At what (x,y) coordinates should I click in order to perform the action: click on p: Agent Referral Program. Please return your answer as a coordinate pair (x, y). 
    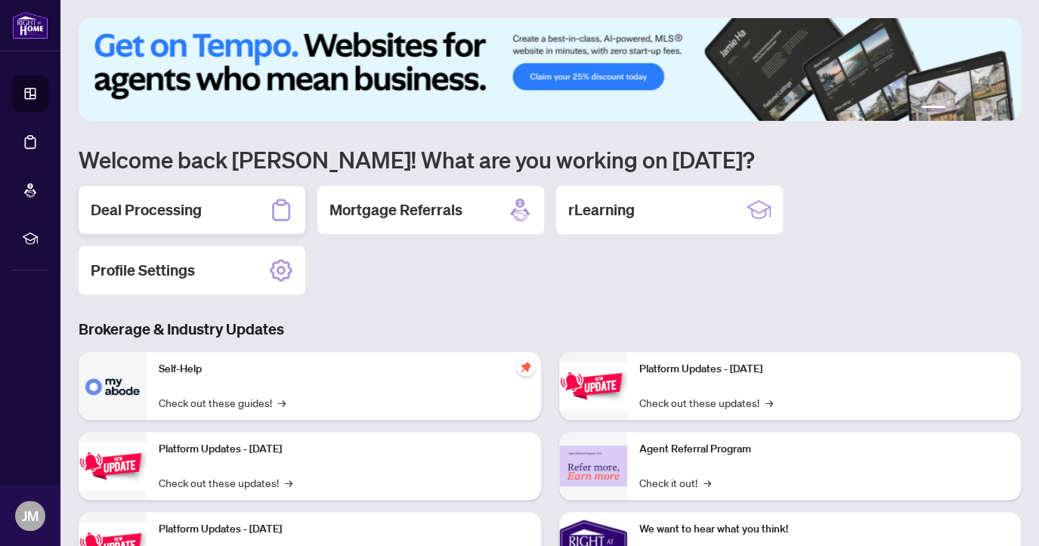
    Looking at the image, I should click on (824, 449).